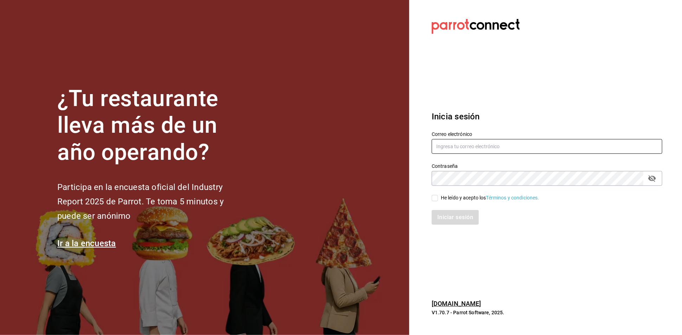 This screenshot has width=682, height=335. What do you see at coordinates (512, 198) in the screenshot?
I see `a: Términos y condiciones.` at bounding box center [512, 198].